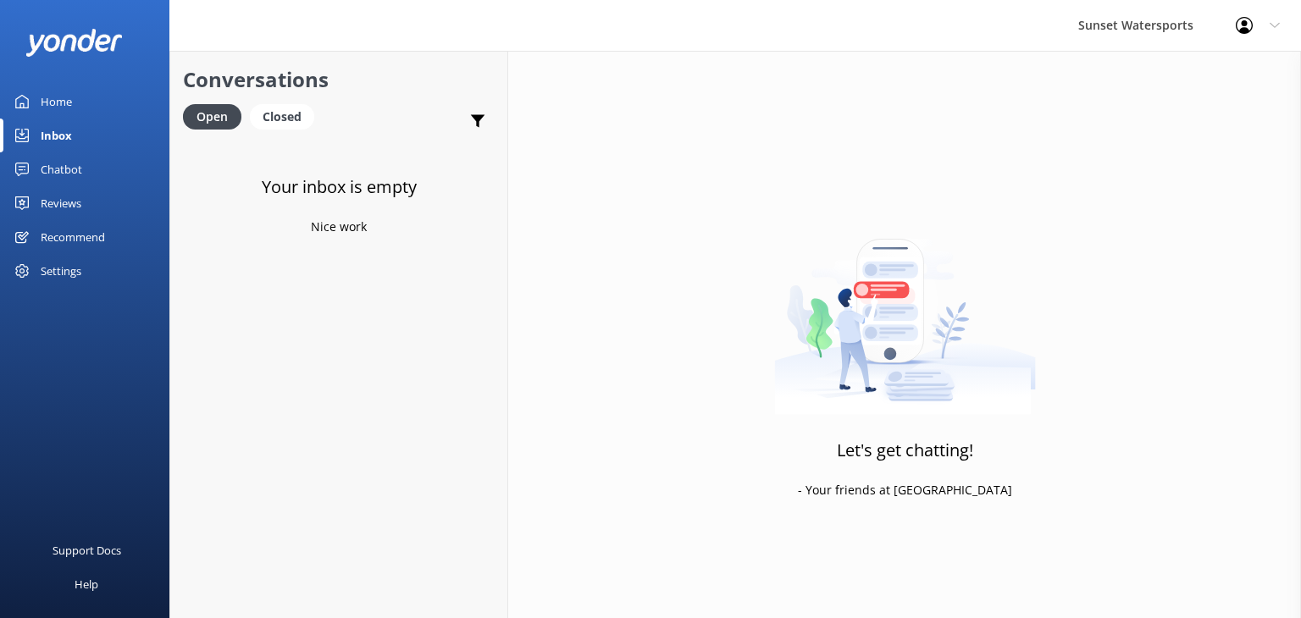 The height and width of the screenshot is (618, 1301). What do you see at coordinates (339, 227) in the screenshot?
I see `p: Nice work` at bounding box center [339, 227].